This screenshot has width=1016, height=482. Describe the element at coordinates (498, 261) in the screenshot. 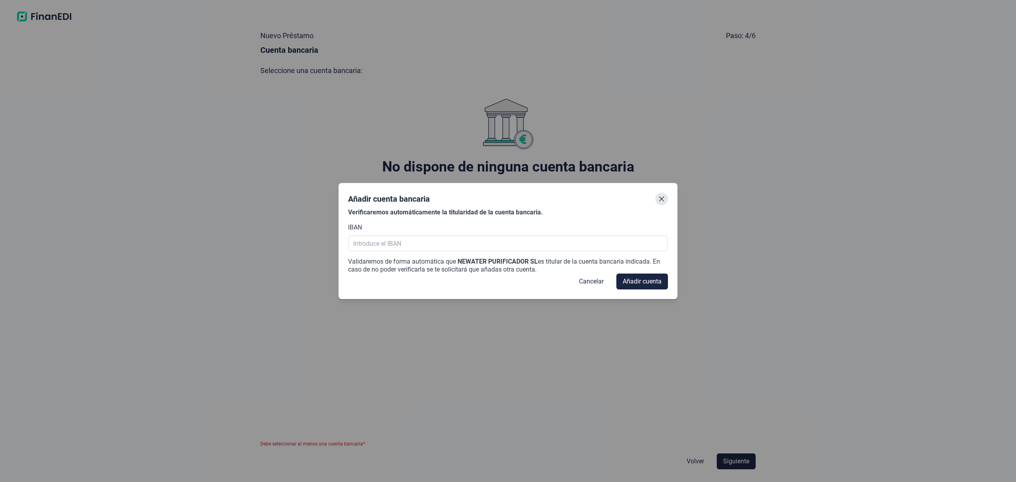

I see `span: NEWATER PURIFICADOR SL` at that location.